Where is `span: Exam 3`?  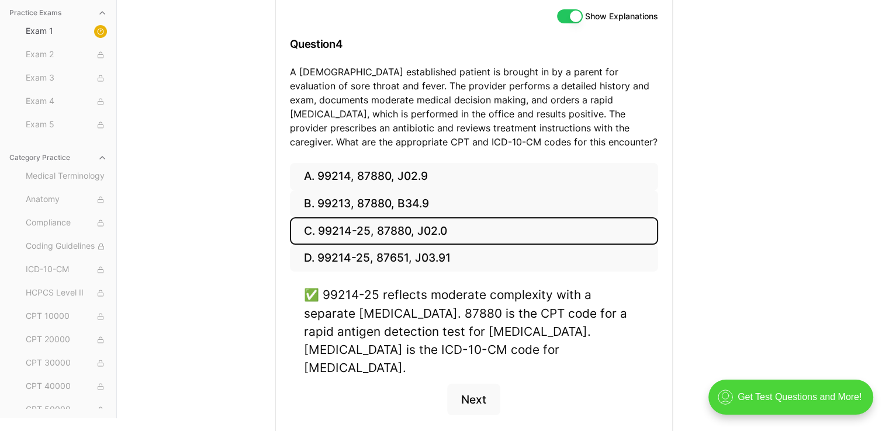 span: Exam 3 is located at coordinates (66, 78).